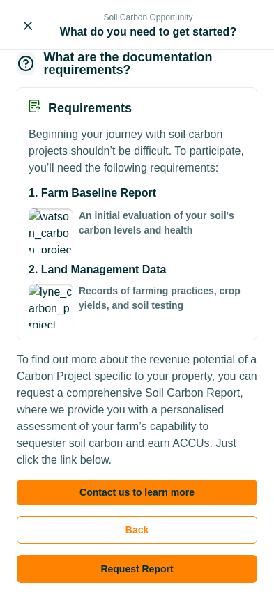  What do you see at coordinates (150, 63) in the screenshot?
I see `h3: What are the documentation requirements?` at bounding box center [150, 63].